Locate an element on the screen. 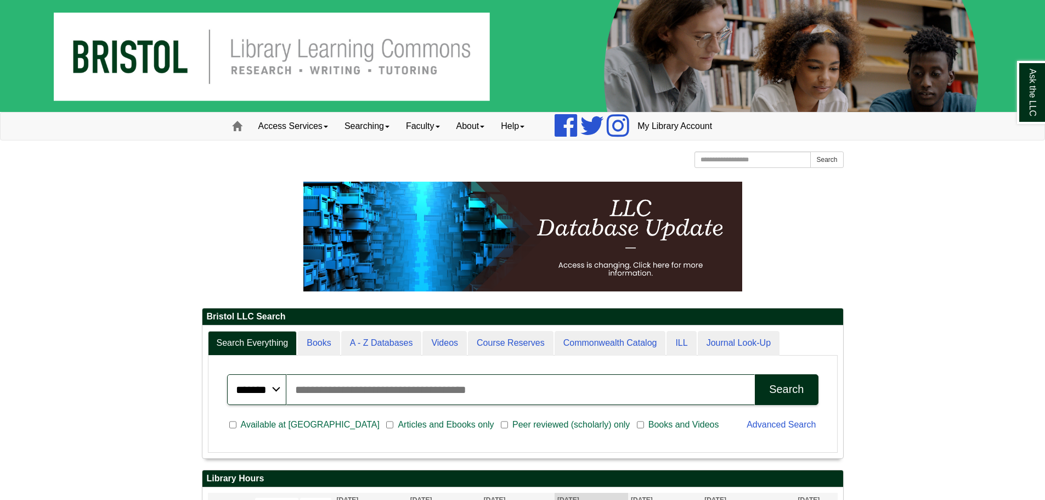 This screenshot has height=500, width=1045. a: Commonwealth Catalog is located at coordinates (610, 343).